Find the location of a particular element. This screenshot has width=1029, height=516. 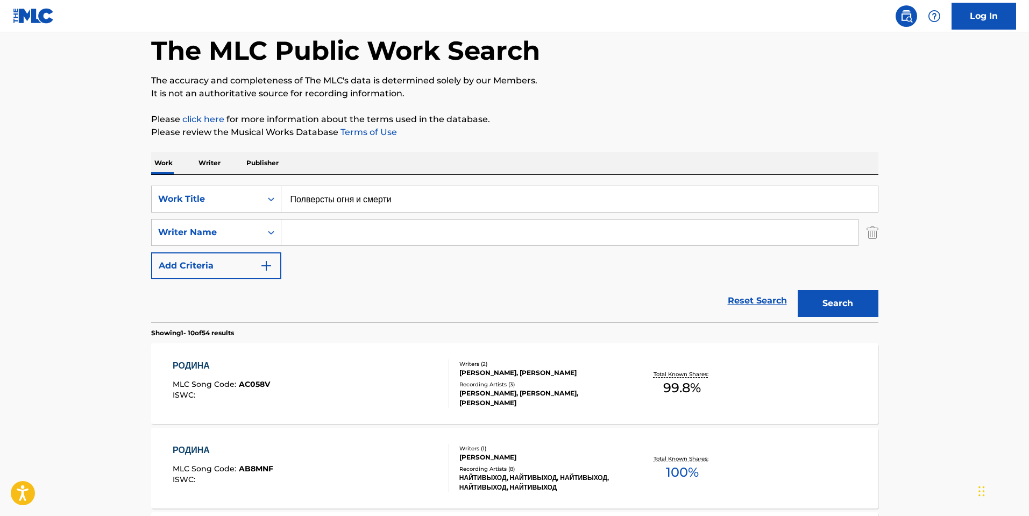

img: help is located at coordinates (934, 16).